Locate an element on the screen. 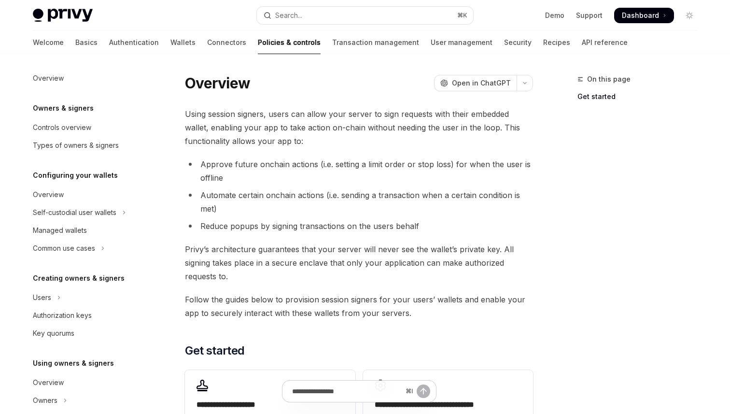 This screenshot has height=414, width=730. h5: Creating owners & signers is located at coordinates (79, 278).